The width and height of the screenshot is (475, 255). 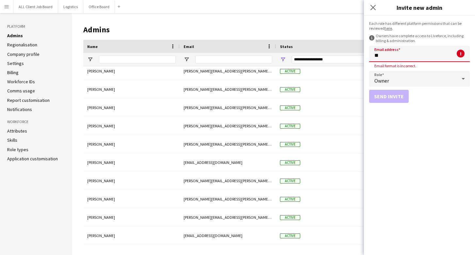 I want to click on div: Each role has different platform permissions that can be reviewed ., so click(x=420, y=26).